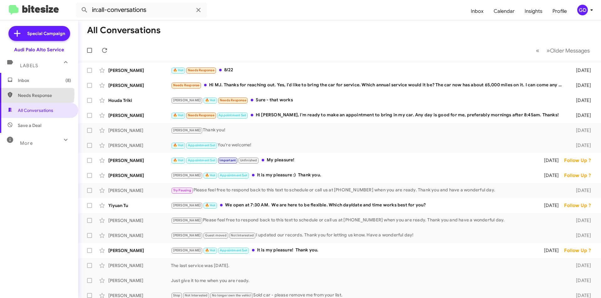 This screenshot has width=601, height=298. What do you see at coordinates (35, 110) in the screenshot?
I see `span: All Conversations` at bounding box center [35, 110].